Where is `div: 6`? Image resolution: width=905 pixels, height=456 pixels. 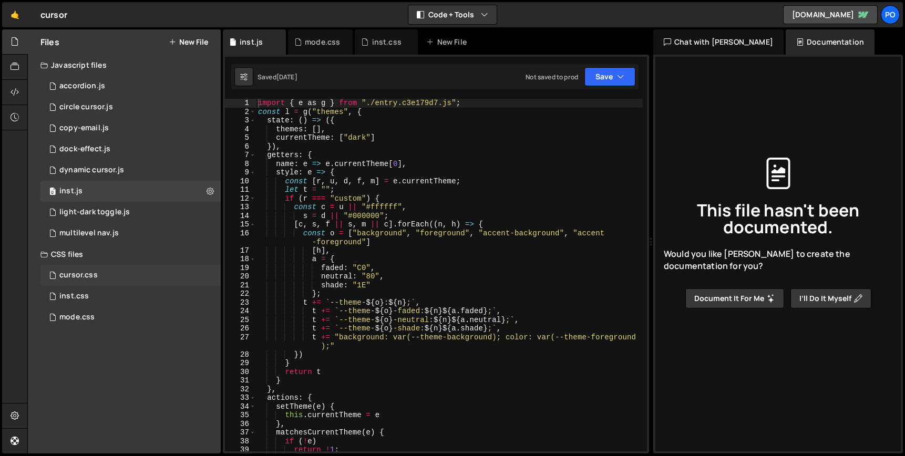 div: 6 is located at coordinates (240, 147).